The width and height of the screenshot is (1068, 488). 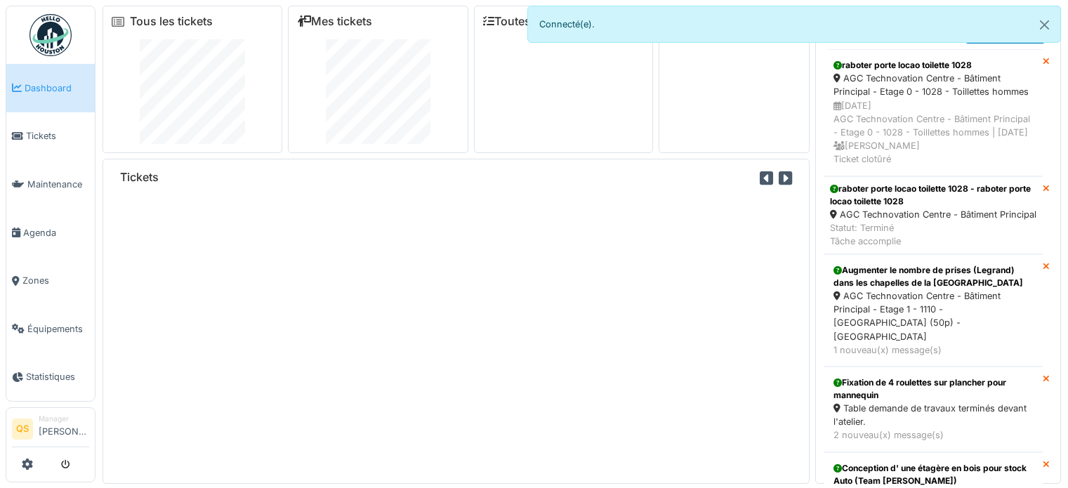 I want to click on div: Fixation de 4 roulettes sur plancher pour mannequin, so click(x=933, y=389).